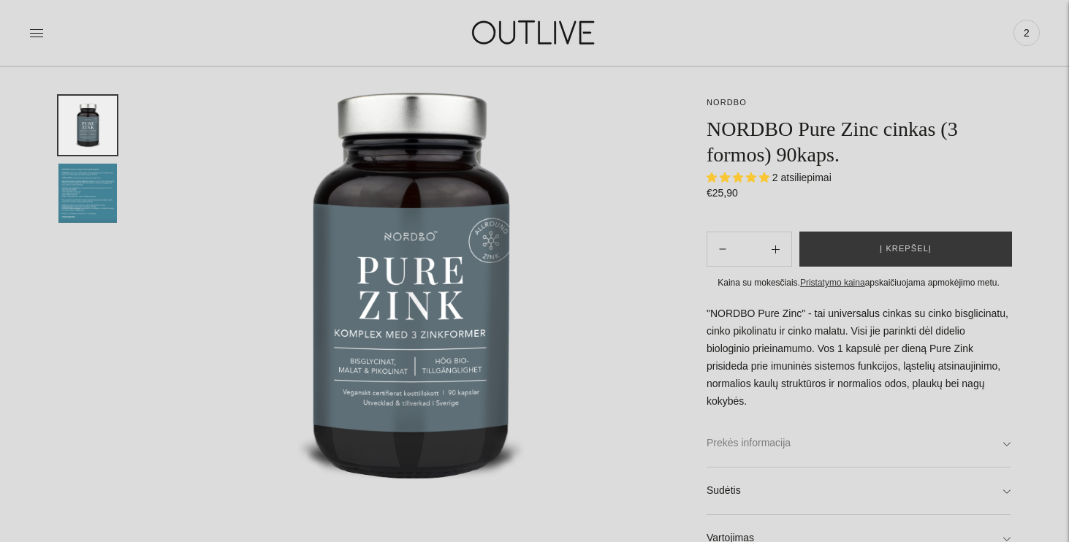  What do you see at coordinates (749, 249) in the screenshot?
I see `input: Product quantity` at bounding box center [749, 249].